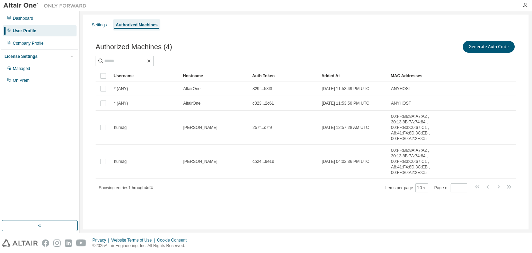  I want to click on div: Website Terms of Use, so click(134, 240).